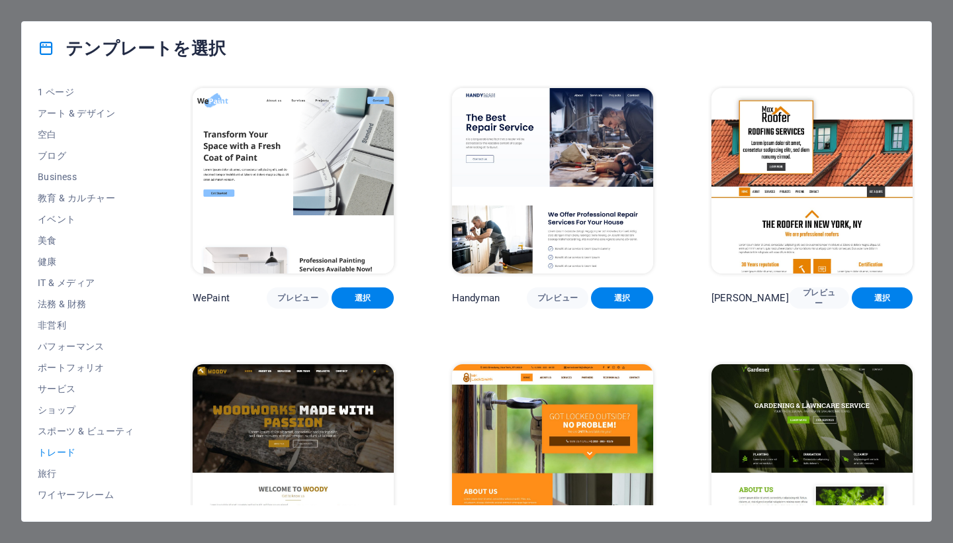 The width and height of the screenshot is (953, 543). I want to click on img: Max Roofer, so click(812, 181).